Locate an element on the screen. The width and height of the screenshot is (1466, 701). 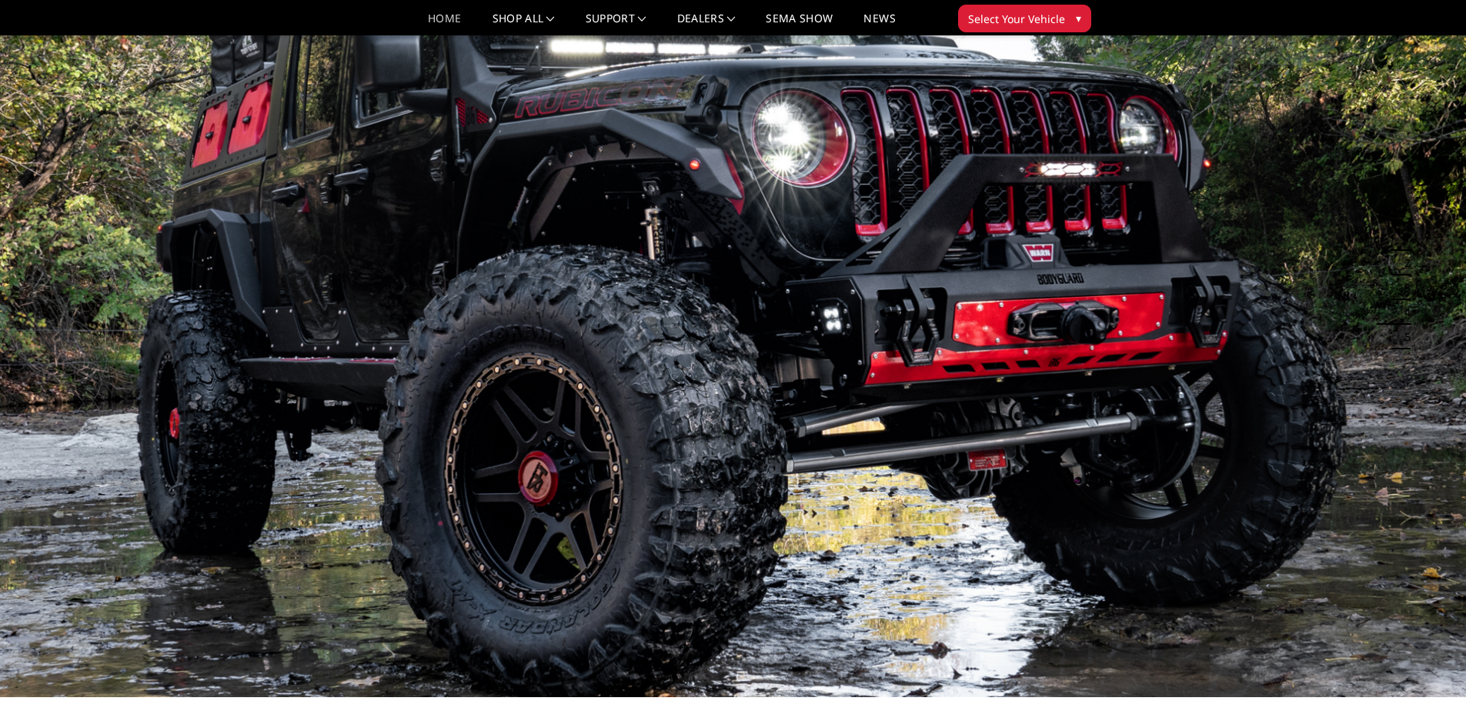
a: shop all is located at coordinates (523, 24).